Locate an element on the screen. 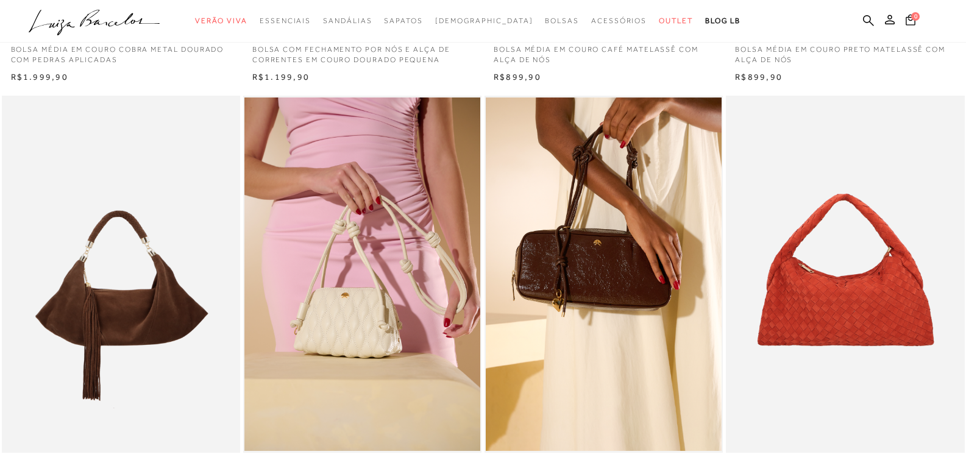 This screenshot has height=471, width=966. a: BLOG LB is located at coordinates (723, 21).